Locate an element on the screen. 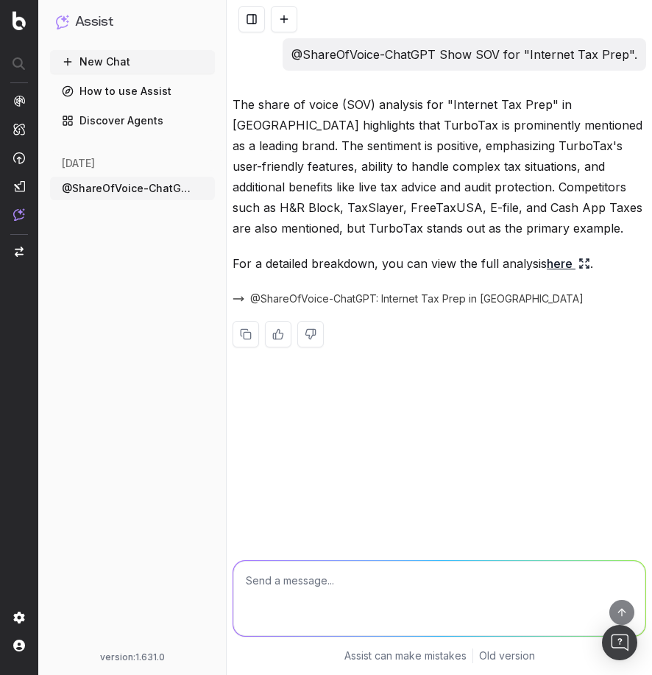  p: For a detailed breakdown, you can view the full analysis . is located at coordinates (439, 263).